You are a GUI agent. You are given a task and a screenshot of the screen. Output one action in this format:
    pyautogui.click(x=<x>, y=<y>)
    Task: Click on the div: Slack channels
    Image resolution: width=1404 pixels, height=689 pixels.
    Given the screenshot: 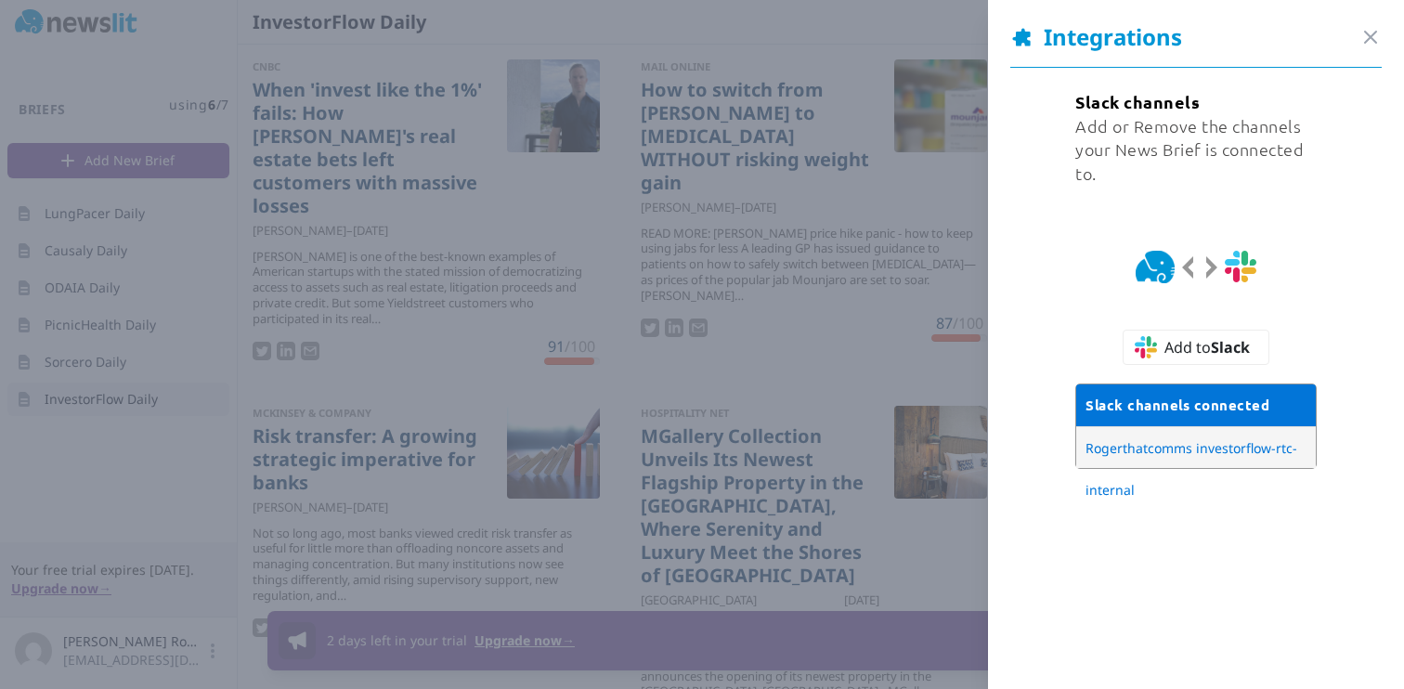 What is the action you would take?
    pyautogui.click(x=1138, y=102)
    